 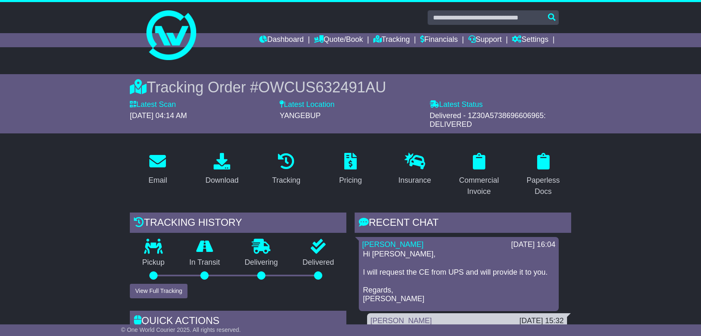 I want to click on a: Settings, so click(x=530, y=40).